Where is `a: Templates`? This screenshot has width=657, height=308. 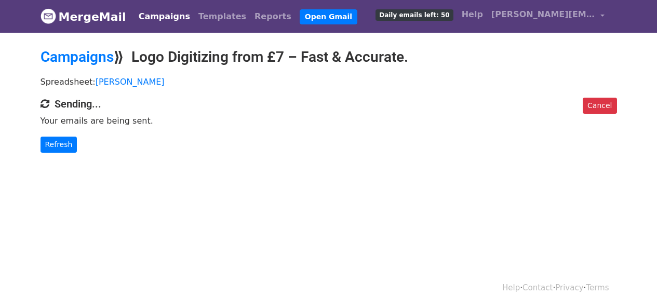
a: Templates is located at coordinates (222, 17).